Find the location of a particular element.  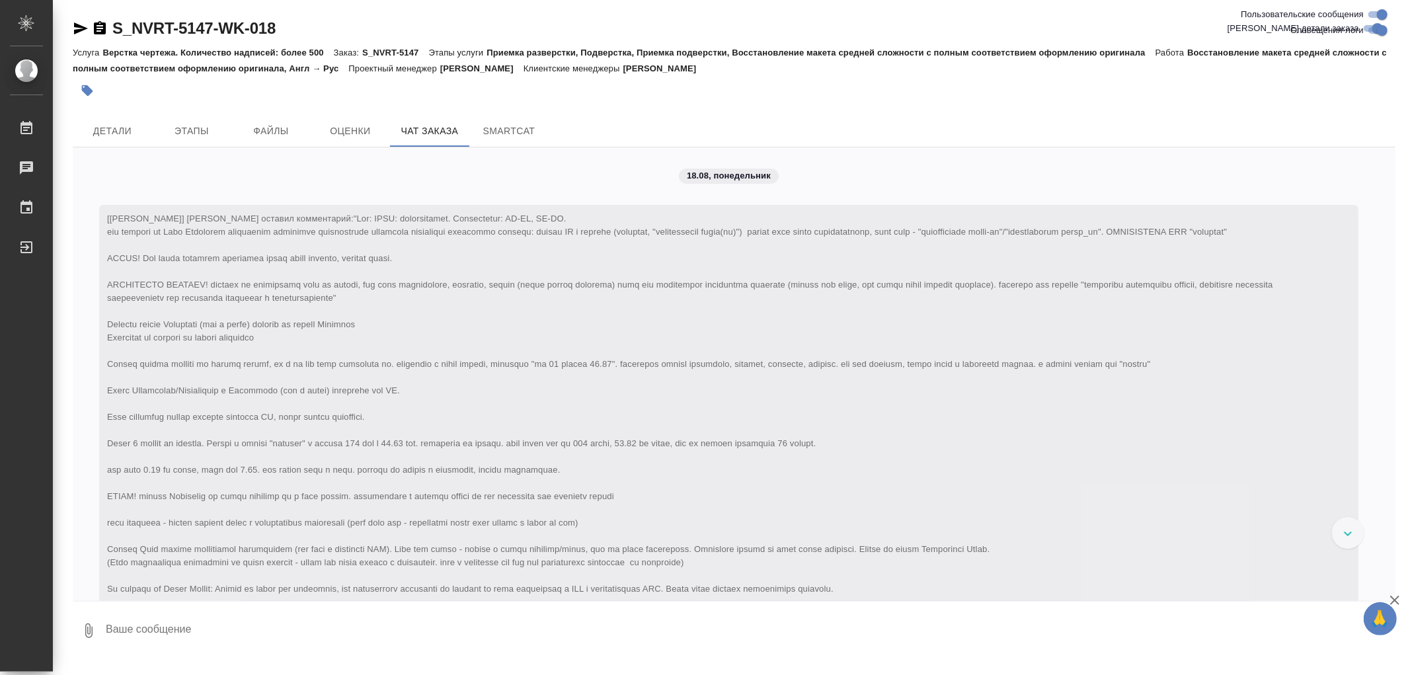

button: Добавить тэг is located at coordinates (87, 91).